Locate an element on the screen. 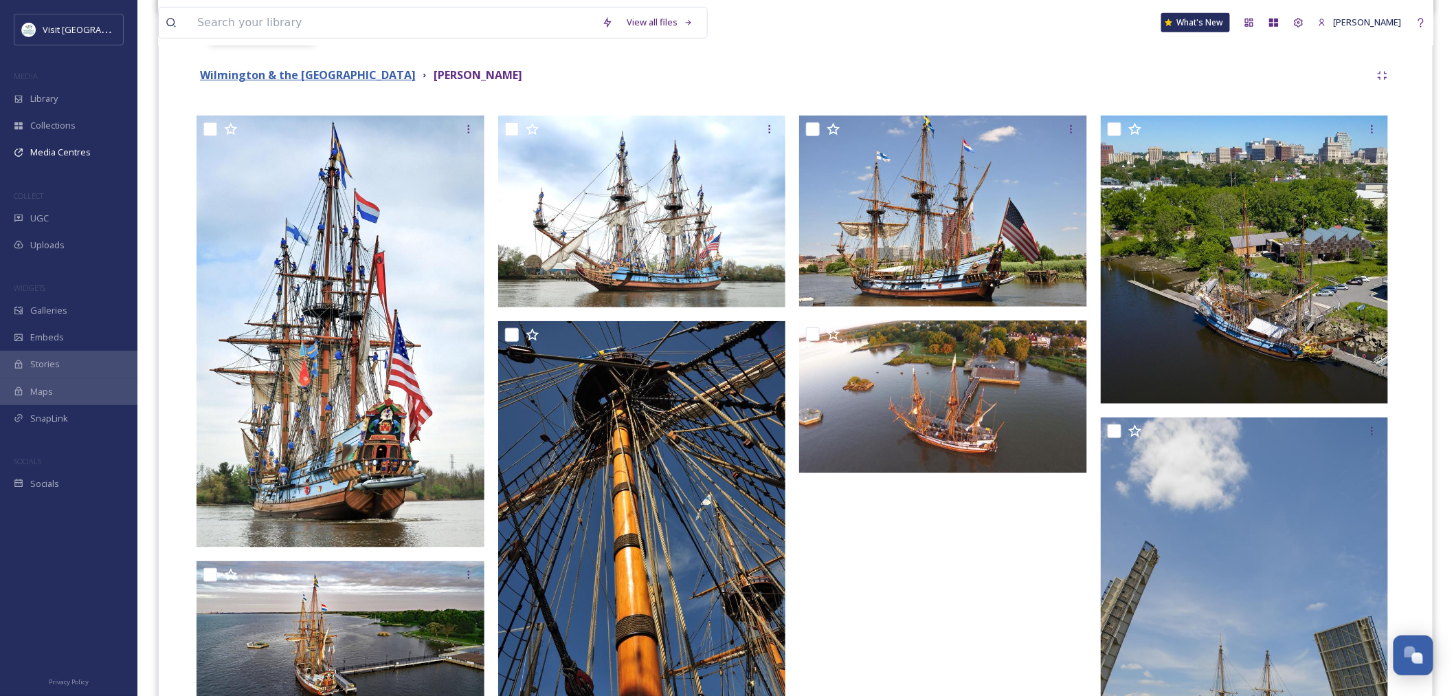  span: Socials is located at coordinates (45, 483).